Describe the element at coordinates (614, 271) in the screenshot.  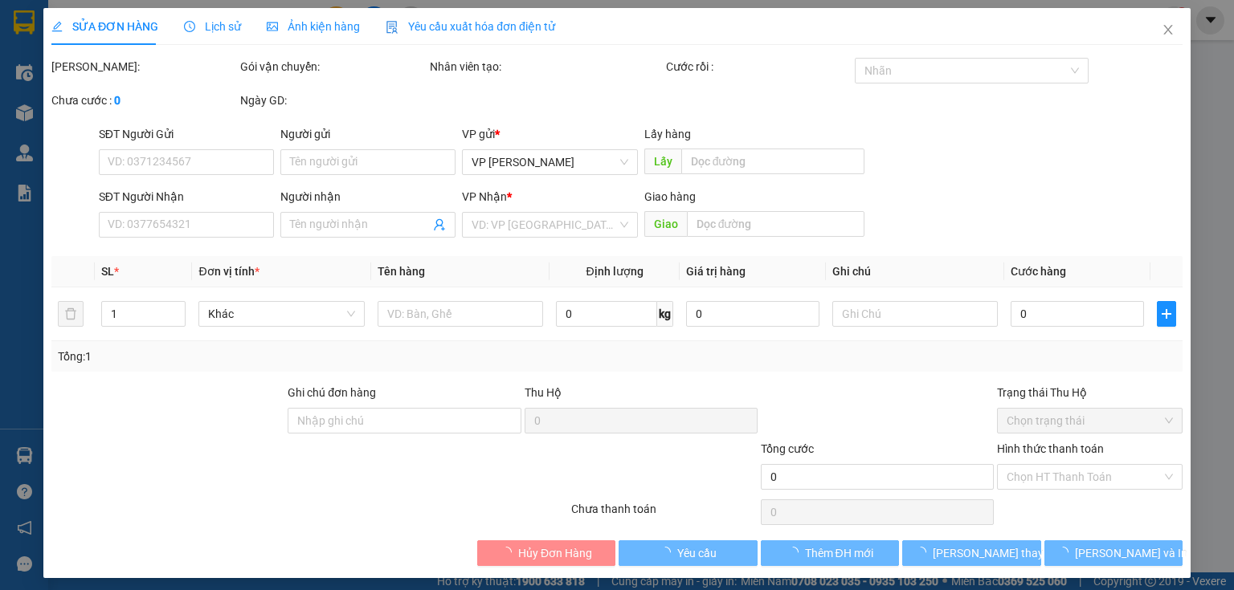
I see `span: Định lượng` at that location.